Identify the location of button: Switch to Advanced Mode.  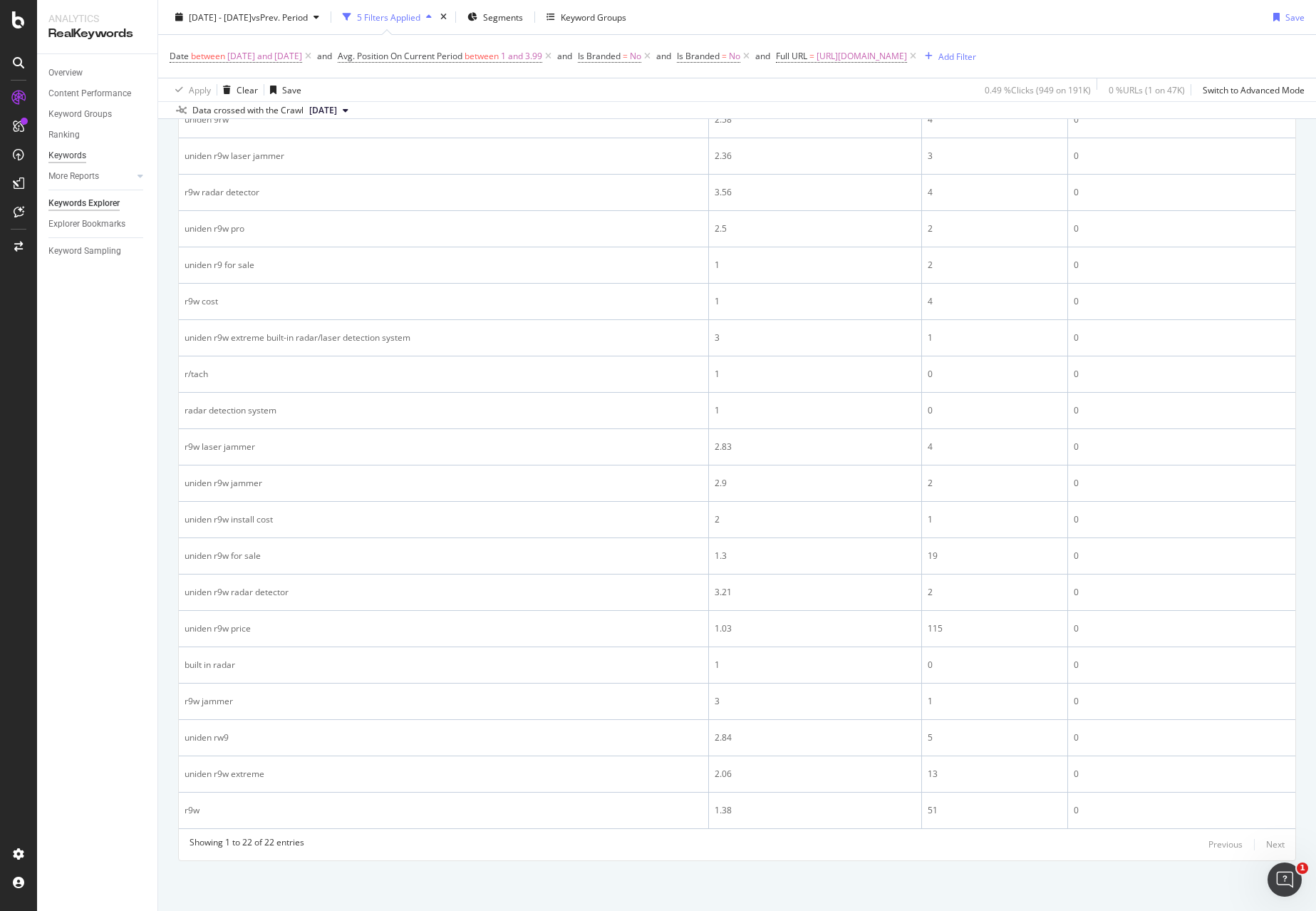
(1250, 90).